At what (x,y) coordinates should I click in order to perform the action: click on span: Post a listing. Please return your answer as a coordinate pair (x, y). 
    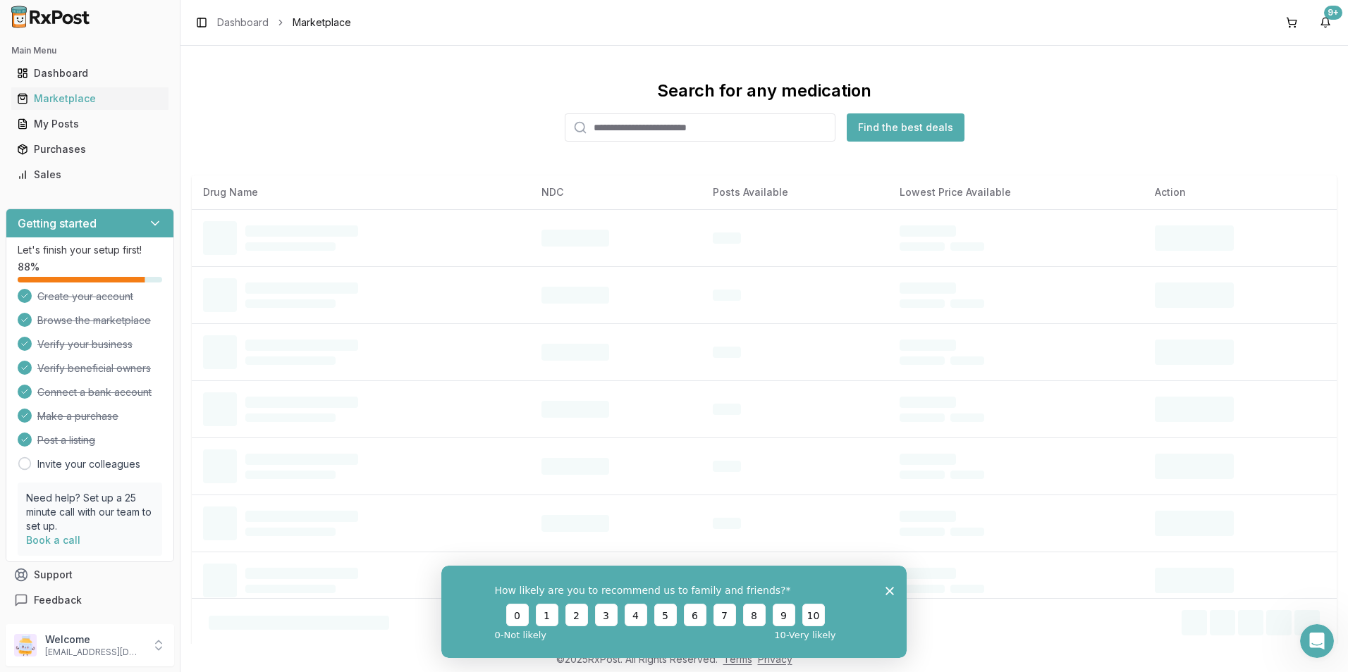
    Looking at the image, I should click on (66, 441).